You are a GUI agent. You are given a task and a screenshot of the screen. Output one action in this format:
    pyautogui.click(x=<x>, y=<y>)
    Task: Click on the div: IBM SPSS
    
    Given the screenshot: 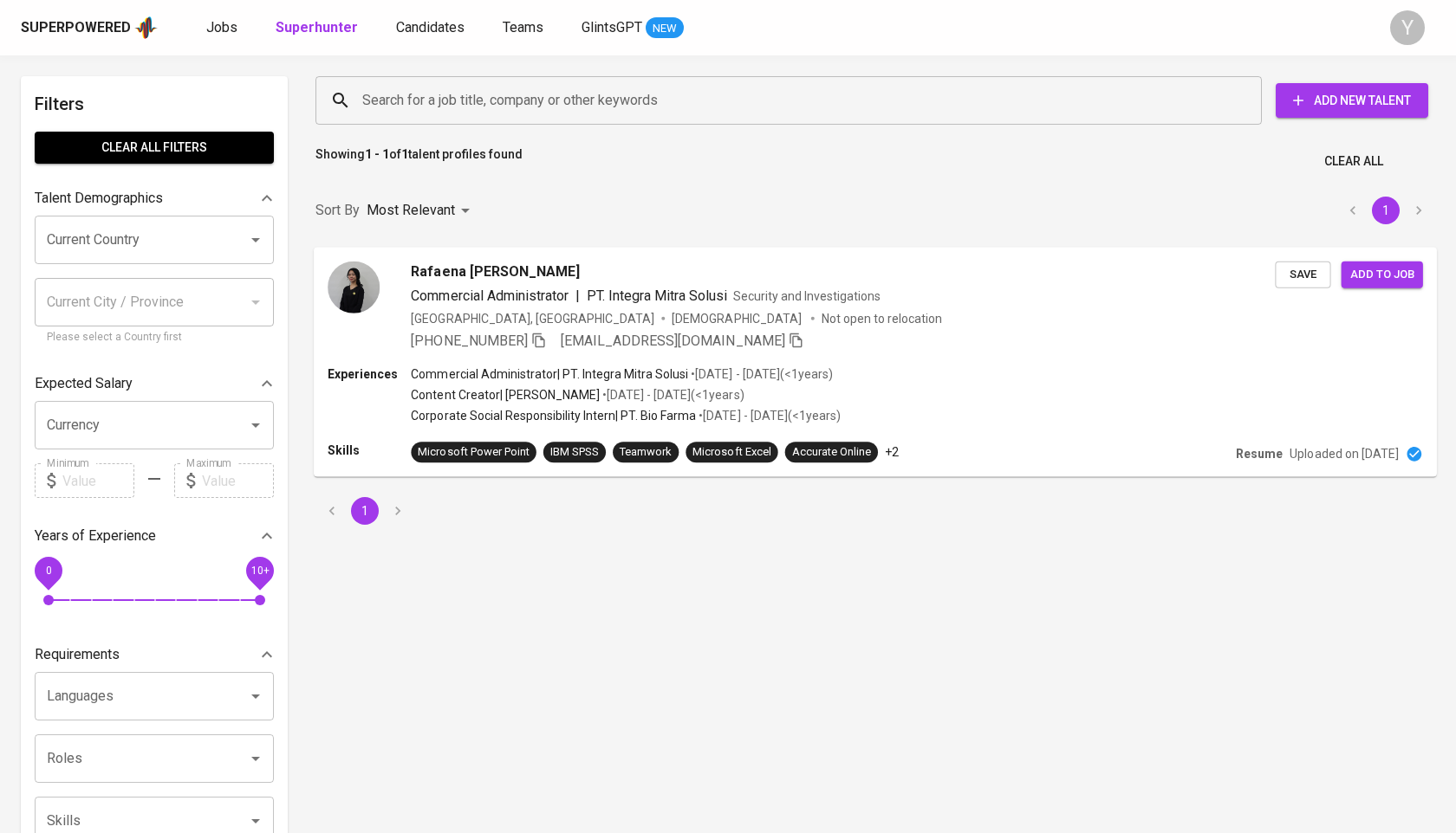 What is the action you would take?
    pyautogui.click(x=575, y=452)
    